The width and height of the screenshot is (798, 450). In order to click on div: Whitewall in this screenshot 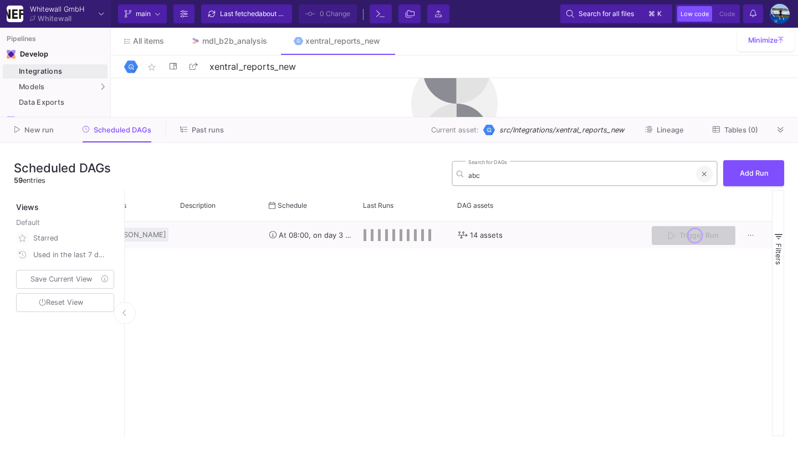, I will do `click(54, 18)`.